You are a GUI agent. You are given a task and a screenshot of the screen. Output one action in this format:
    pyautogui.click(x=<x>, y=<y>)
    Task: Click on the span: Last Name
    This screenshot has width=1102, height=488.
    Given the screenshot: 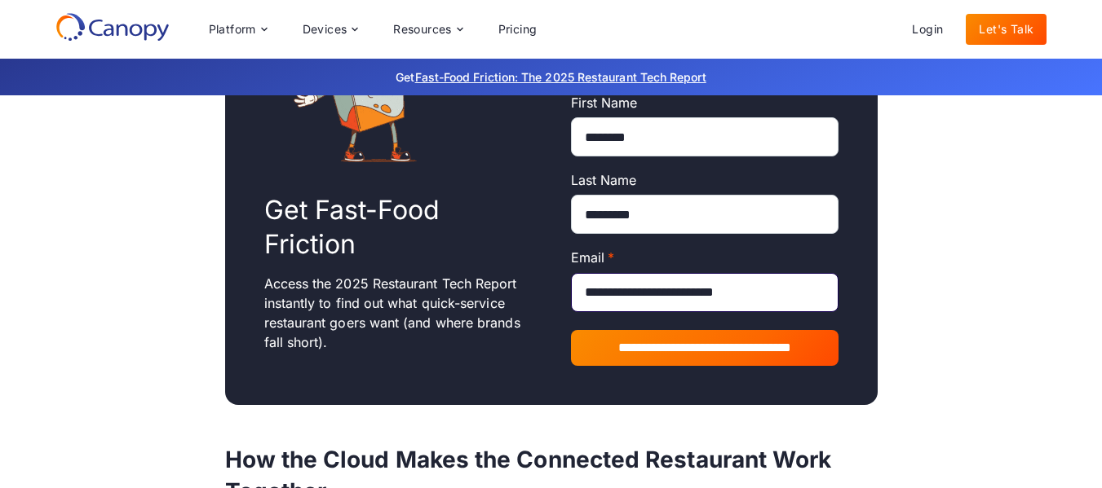 What is the action you would take?
    pyautogui.click(x=603, y=180)
    